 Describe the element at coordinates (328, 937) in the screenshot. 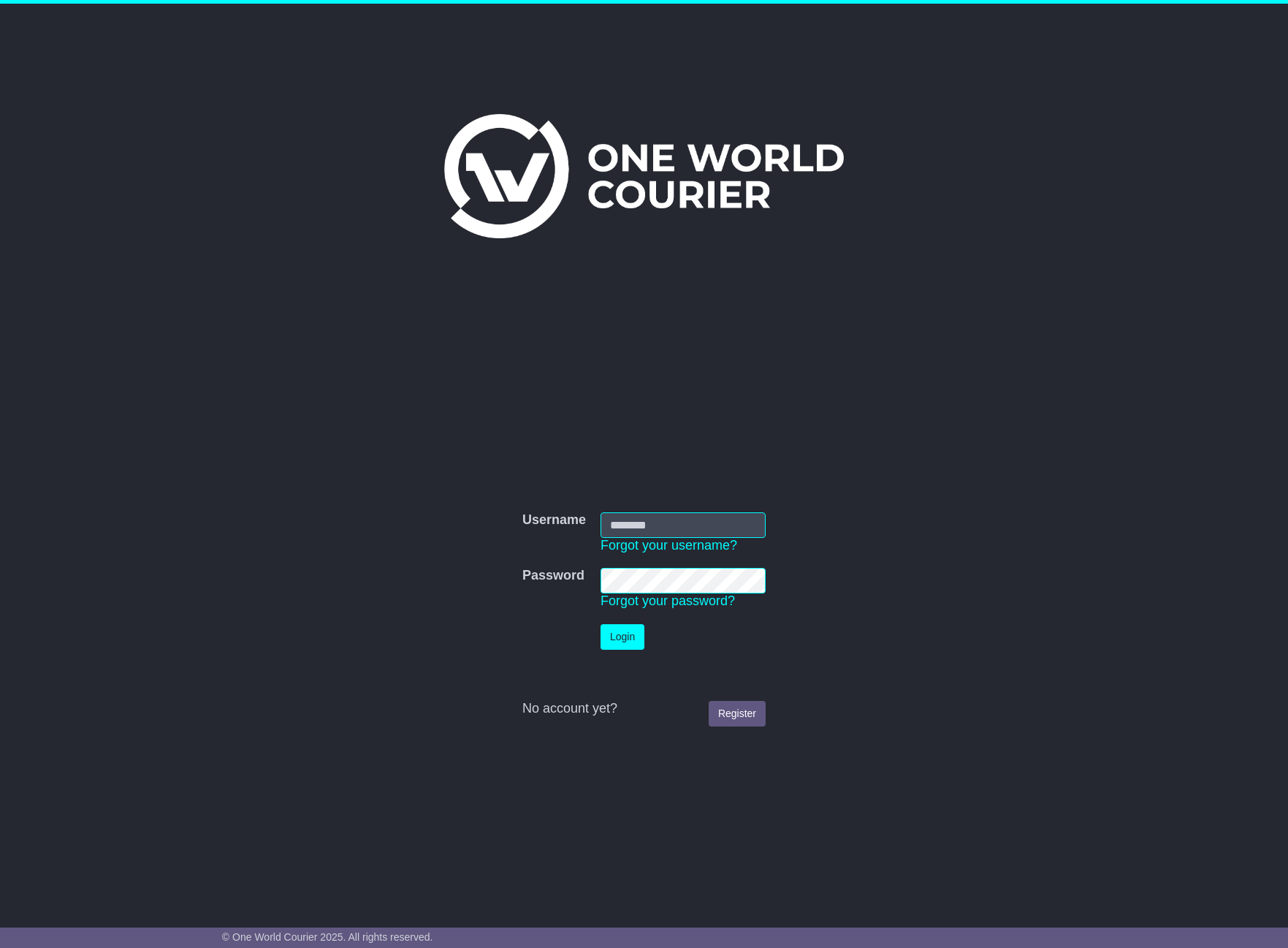

I see `span: © One World Courier 2025. All rights reserved.` at that location.